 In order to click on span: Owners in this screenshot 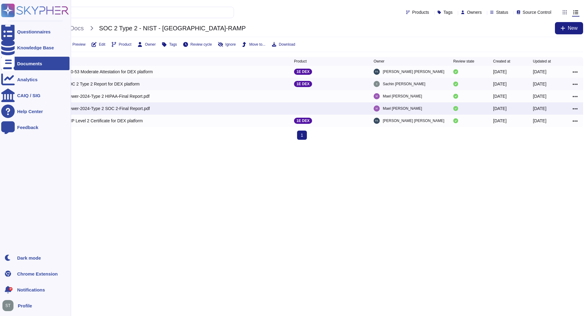, I will do `click(475, 12)`.